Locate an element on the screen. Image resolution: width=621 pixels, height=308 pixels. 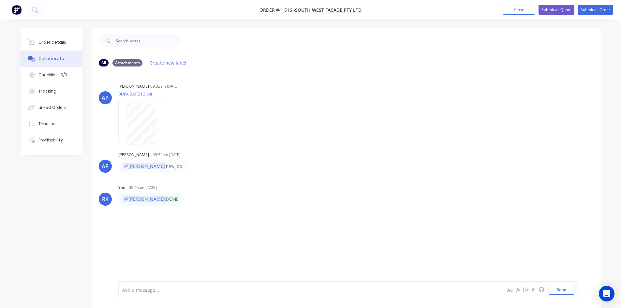
div: Open Intercom Messenger is located at coordinates (606, 294).